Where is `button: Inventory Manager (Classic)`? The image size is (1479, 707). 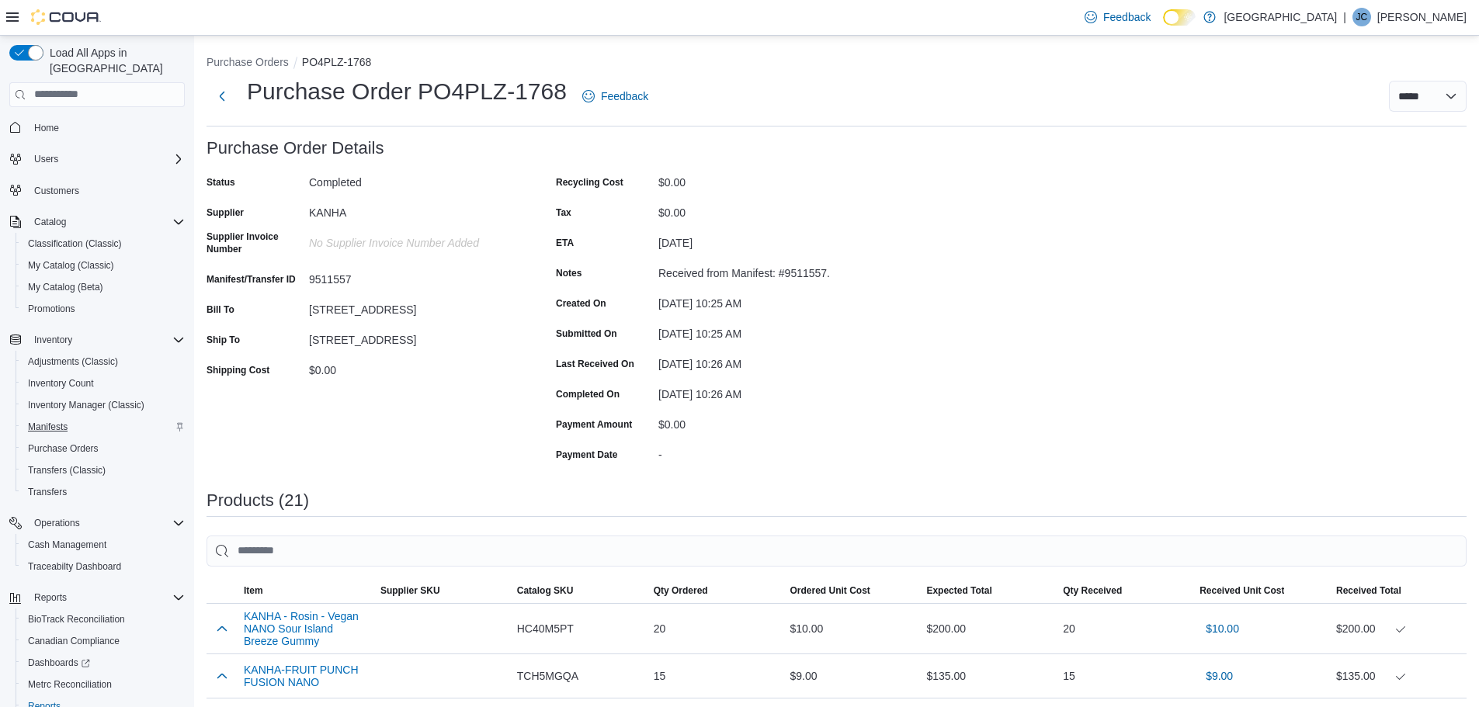 button: Inventory Manager (Classic) is located at coordinates (103, 405).